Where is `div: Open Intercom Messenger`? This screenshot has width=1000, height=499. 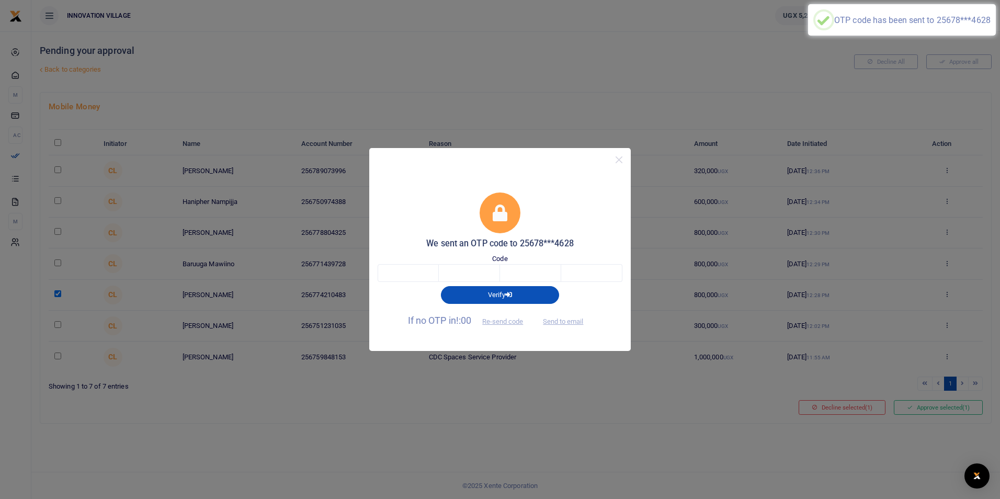
div: Open Intercom Messenger is located at coordinates (977, 476).